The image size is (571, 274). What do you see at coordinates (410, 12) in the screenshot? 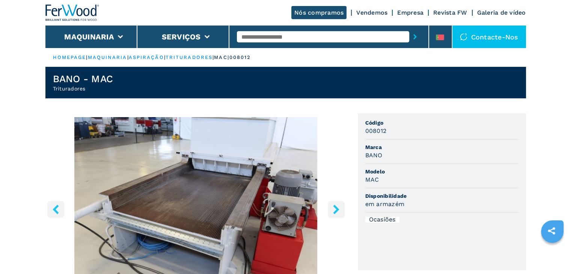
I see `a: Empresa` at bounding box center [410, 12].